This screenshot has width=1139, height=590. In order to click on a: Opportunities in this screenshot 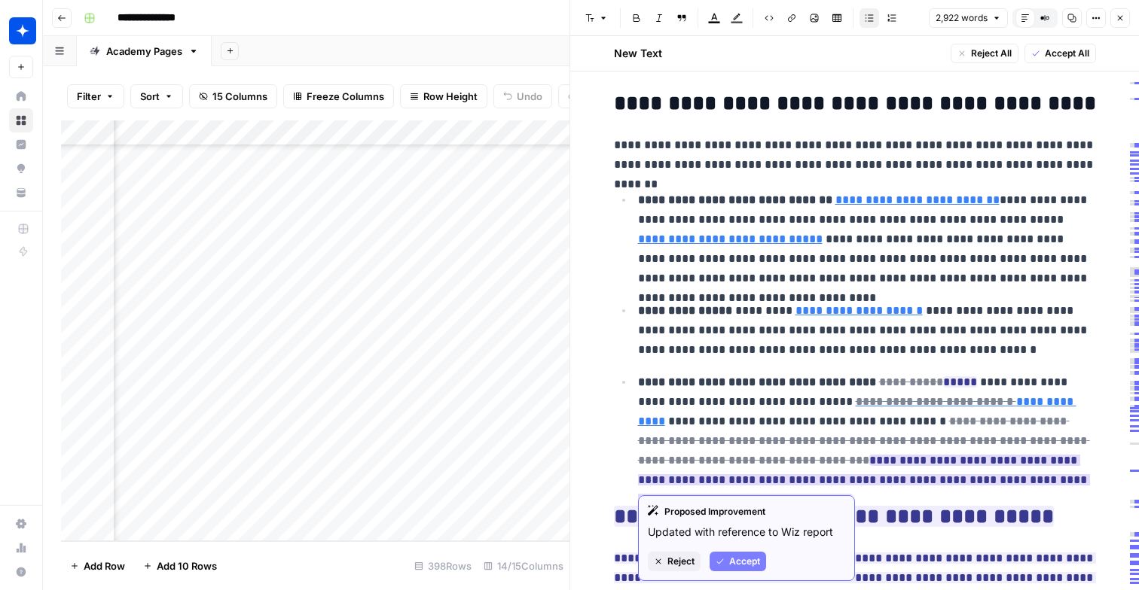, I will do `click(21, 169)`.